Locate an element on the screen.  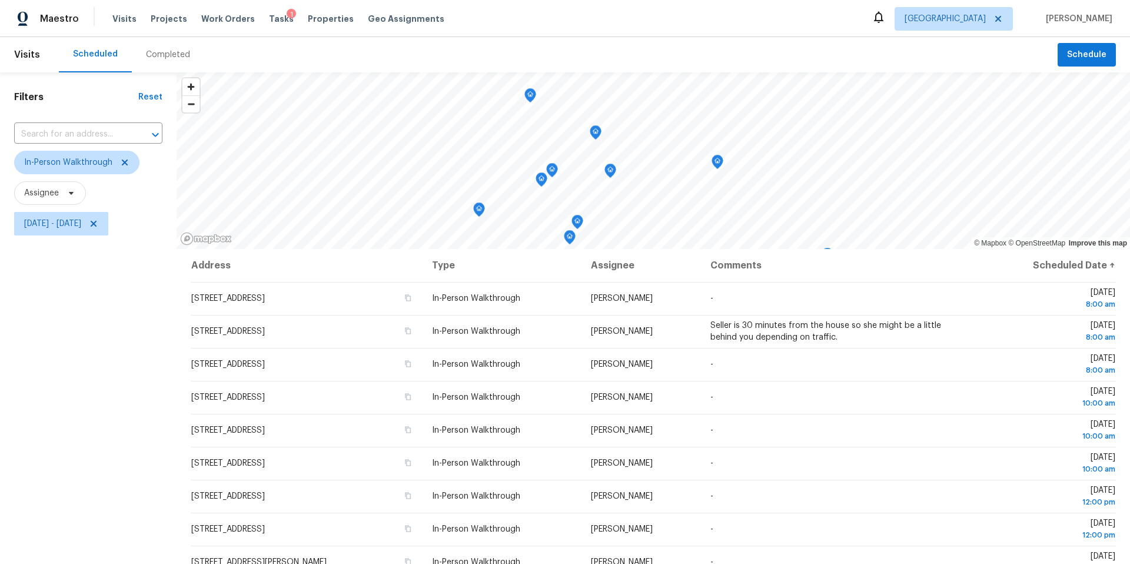
th: Type is located at coordinates (502, 266).